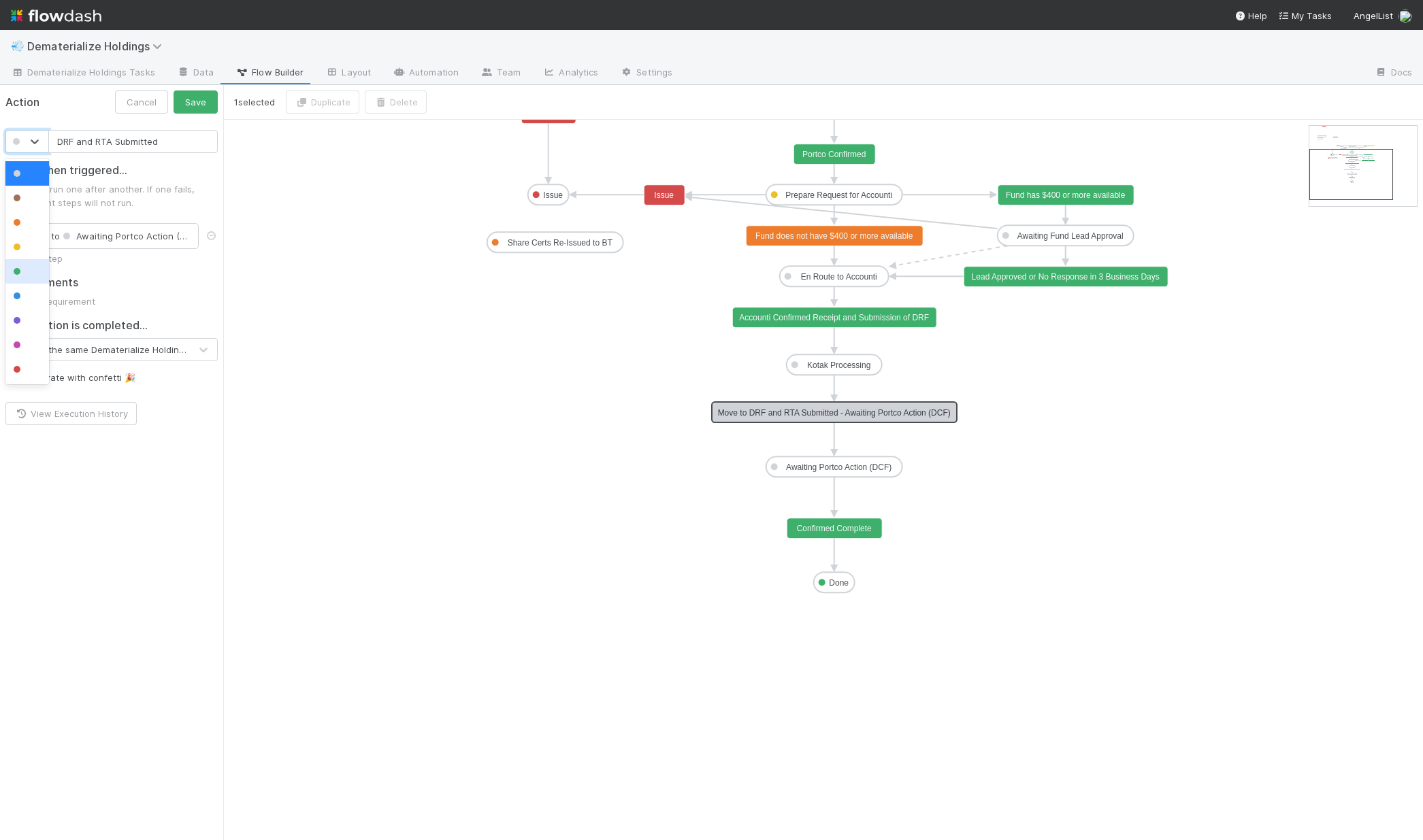 The width and height of the screenshot is (1423, 840). Describe the element at coordinates (1406, 16) in the screenshot. I see `img: avatar_5bf5c33b-3139-4939-a495-cbf9fc6ebf7e.png` at that location.